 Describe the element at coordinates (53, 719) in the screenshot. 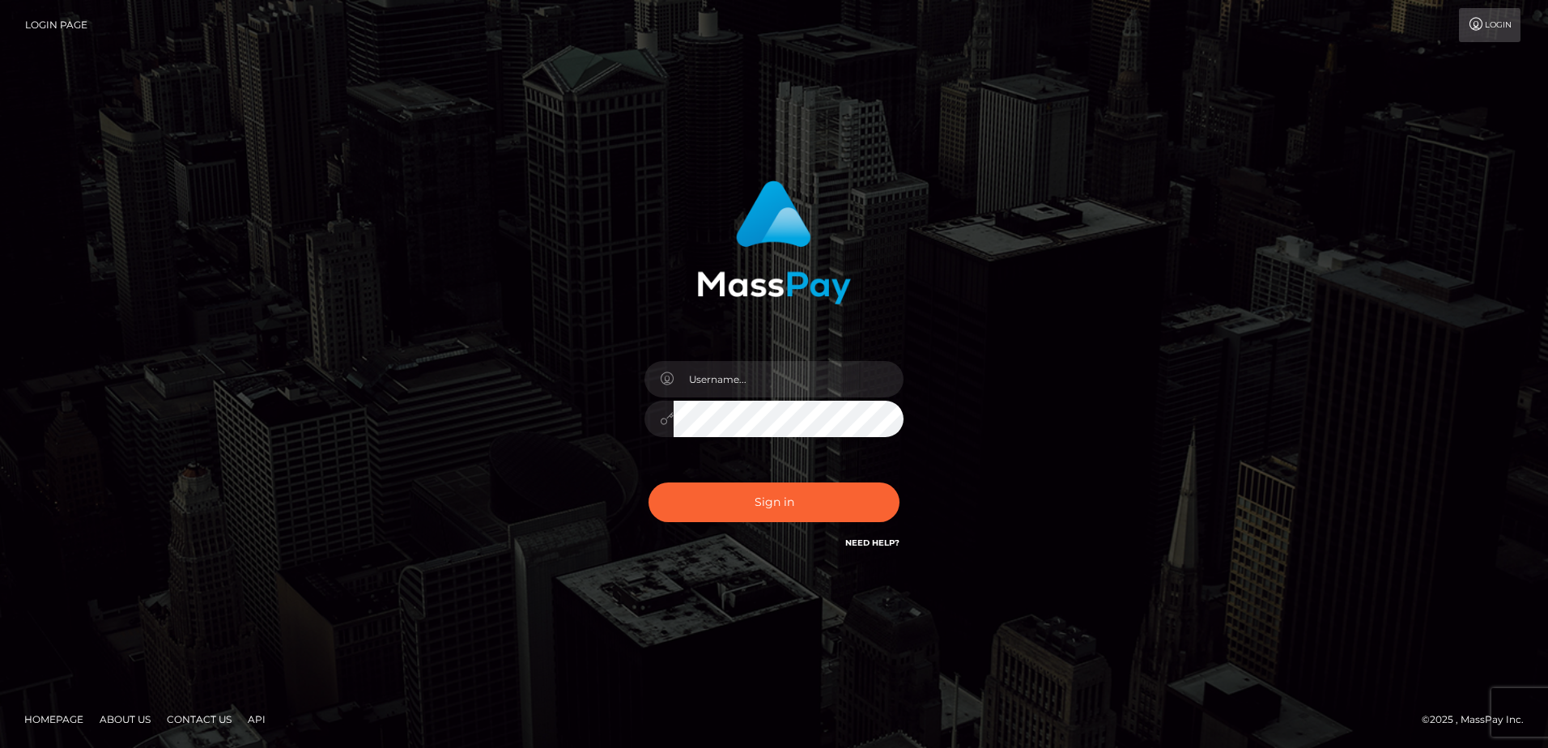

I see `a: Homepage` at that location.